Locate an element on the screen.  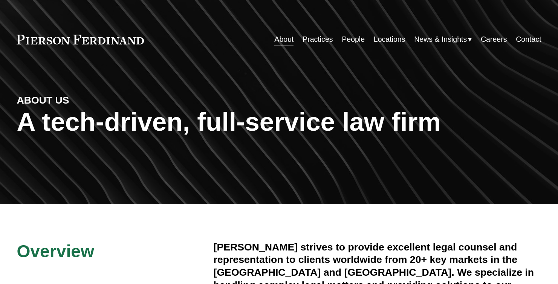
span: Overview is located at coordinates (55, 251).